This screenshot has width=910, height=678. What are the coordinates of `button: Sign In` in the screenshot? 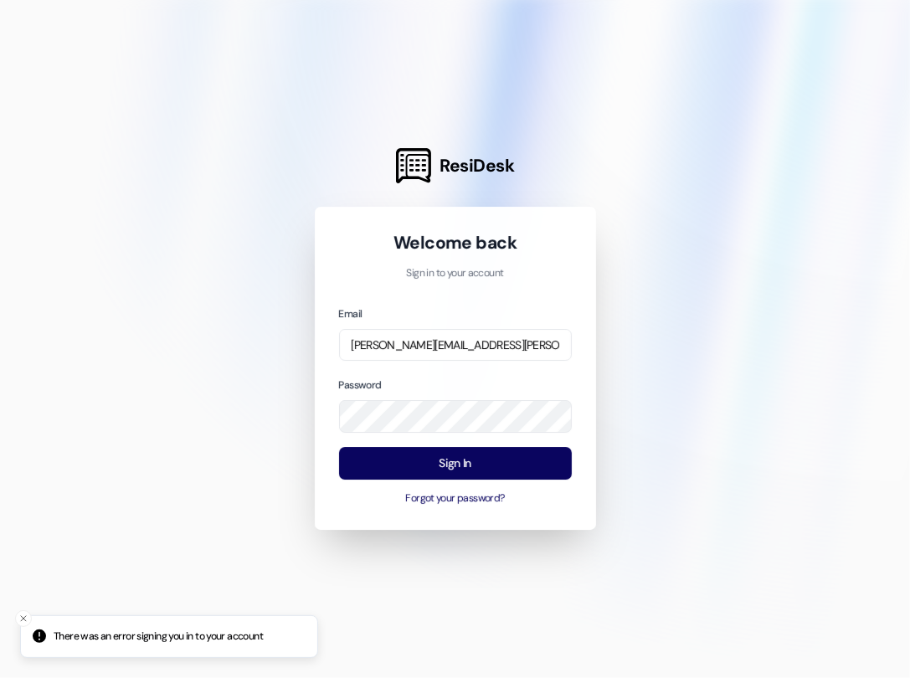 It's located at (455, 463).